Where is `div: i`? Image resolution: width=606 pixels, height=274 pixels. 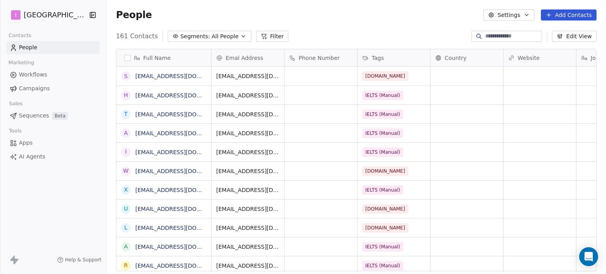 div: i is located at coordinates (126, 152).